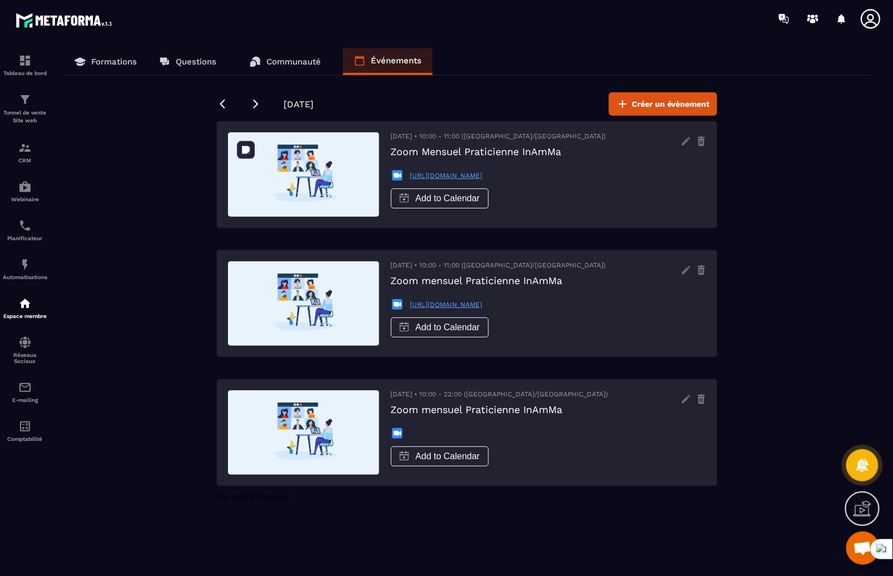  I want to click on span: Créer un évènement, so click(671, 104).